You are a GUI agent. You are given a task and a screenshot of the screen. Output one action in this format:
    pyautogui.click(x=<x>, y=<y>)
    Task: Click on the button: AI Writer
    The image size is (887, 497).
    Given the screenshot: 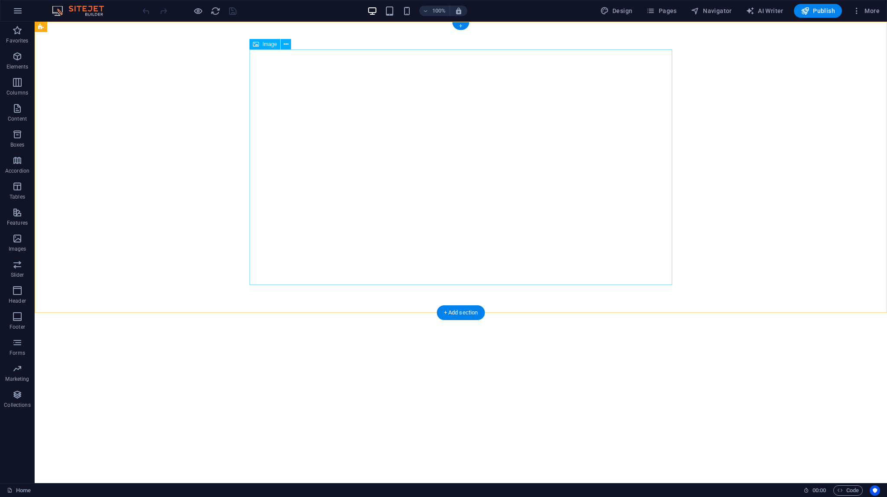 What is the action you would take?
    pyautogui.click(x=765, y=11)
    